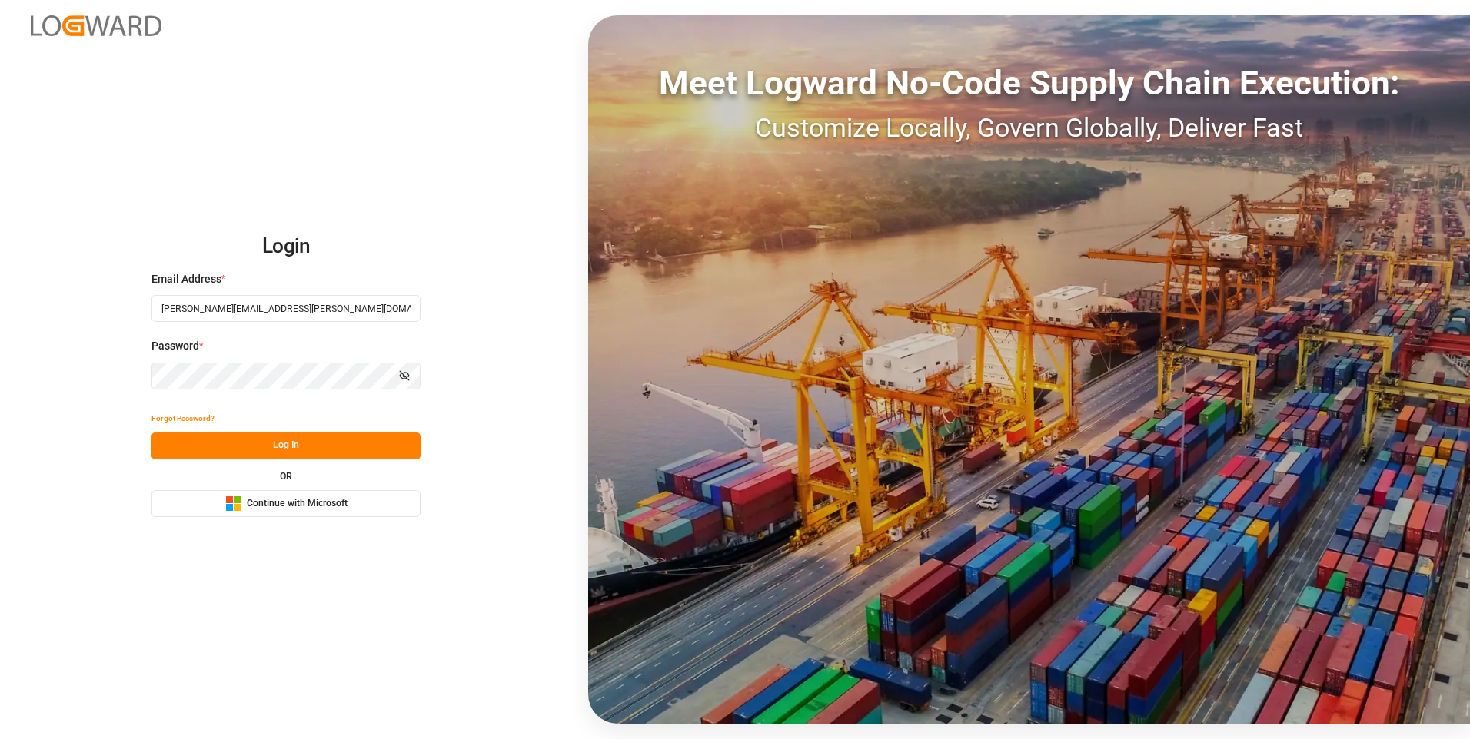 The image size is (1470, 739). Describe the element at coordinates (286, 308) in the screenshot. I see `input: Enter your email` at that location.